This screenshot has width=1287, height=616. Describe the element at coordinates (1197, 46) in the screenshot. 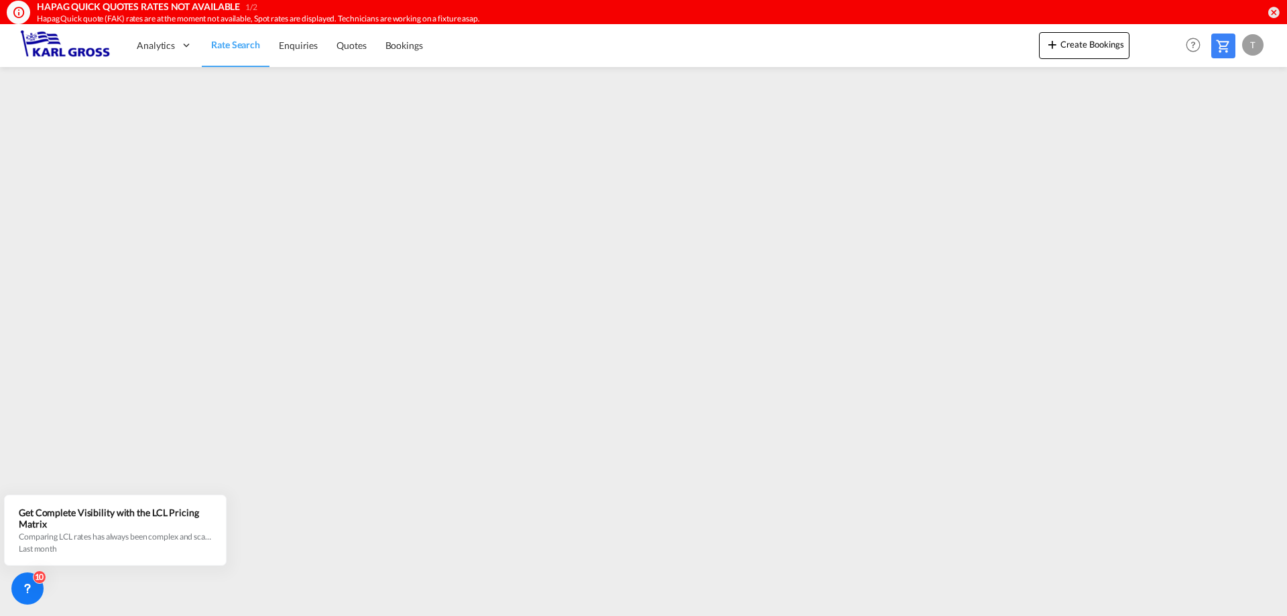

I see `div: Help` at that location.